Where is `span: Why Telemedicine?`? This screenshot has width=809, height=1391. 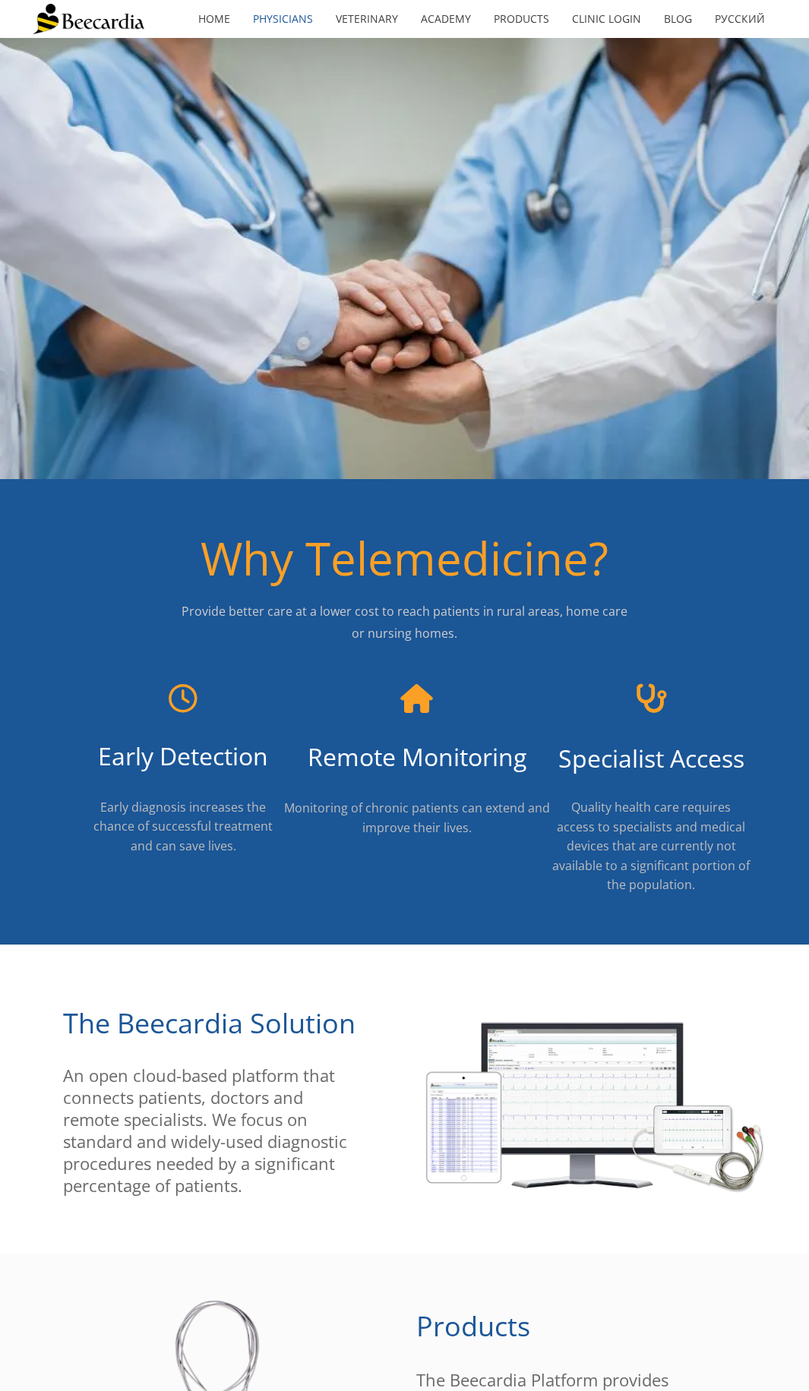
span: Why Telemedicine? is located at coordinates (404, 558).